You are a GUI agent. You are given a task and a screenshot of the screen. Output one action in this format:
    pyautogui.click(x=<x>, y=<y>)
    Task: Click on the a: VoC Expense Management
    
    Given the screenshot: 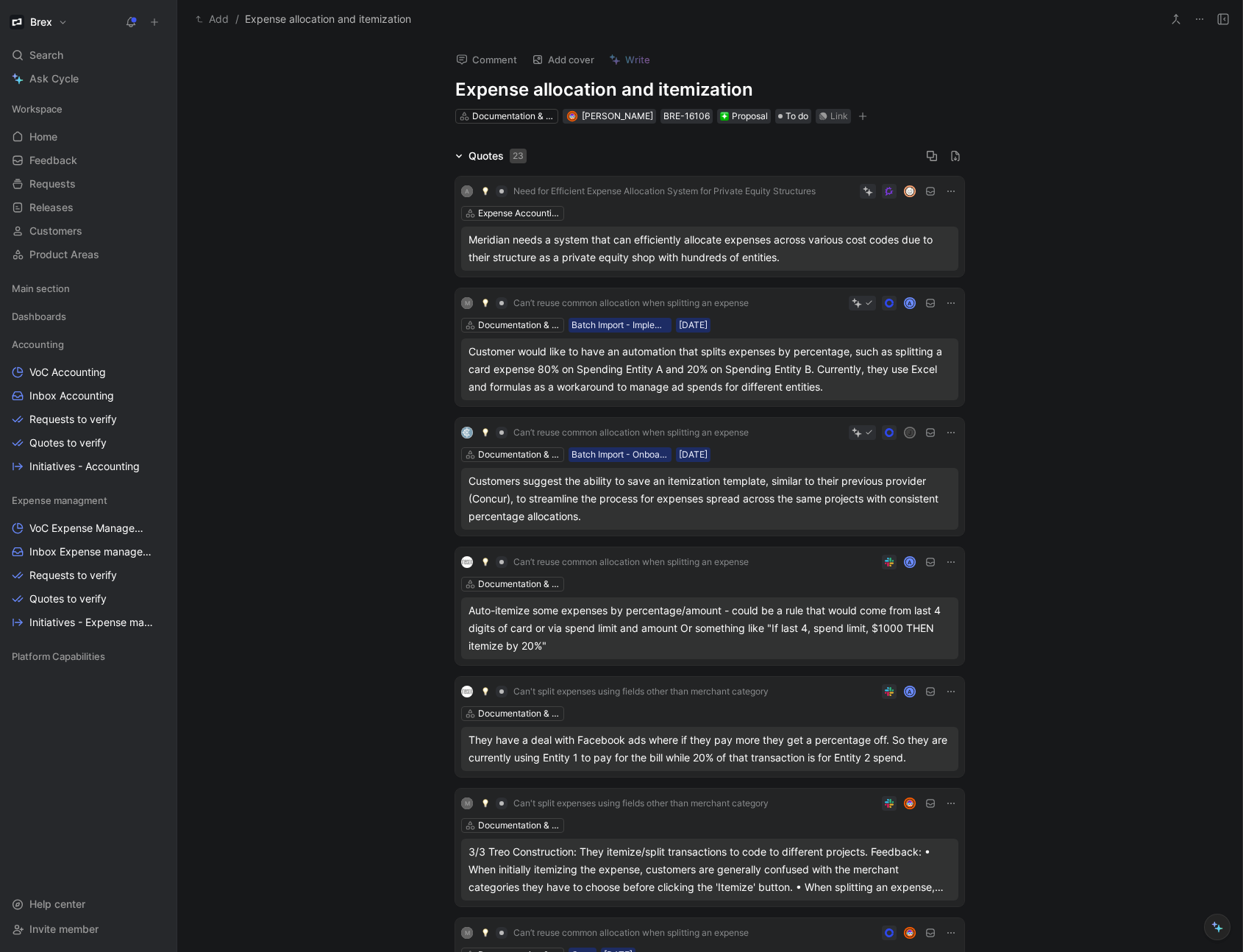 What is the action you would take?
    pyautogui.click(x=89, y=528)
    